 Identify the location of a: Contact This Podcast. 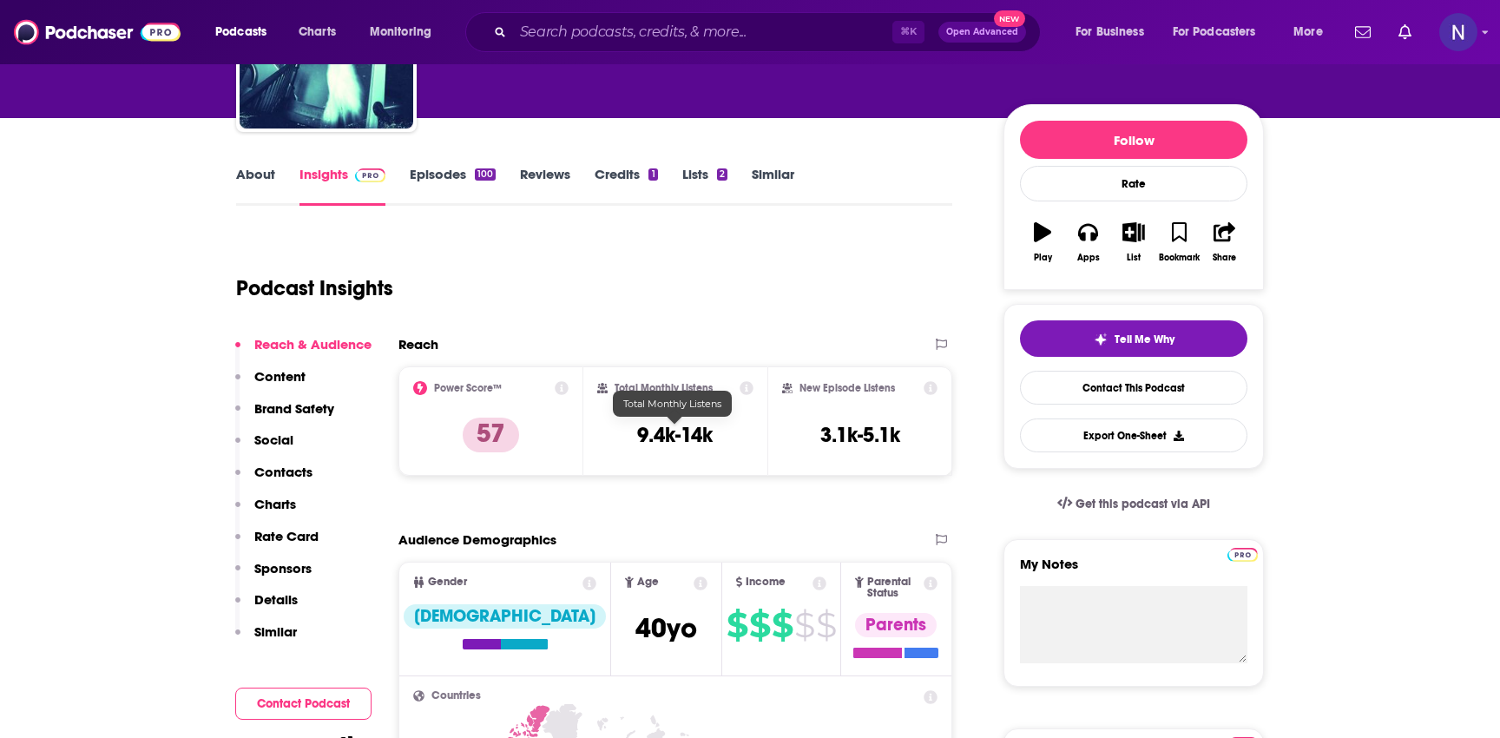
(1133, 387).